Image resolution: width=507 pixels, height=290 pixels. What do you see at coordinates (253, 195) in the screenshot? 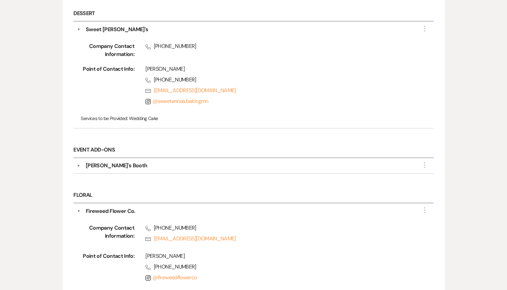
I see `h6: Floral` at bounding box center [253, 195].